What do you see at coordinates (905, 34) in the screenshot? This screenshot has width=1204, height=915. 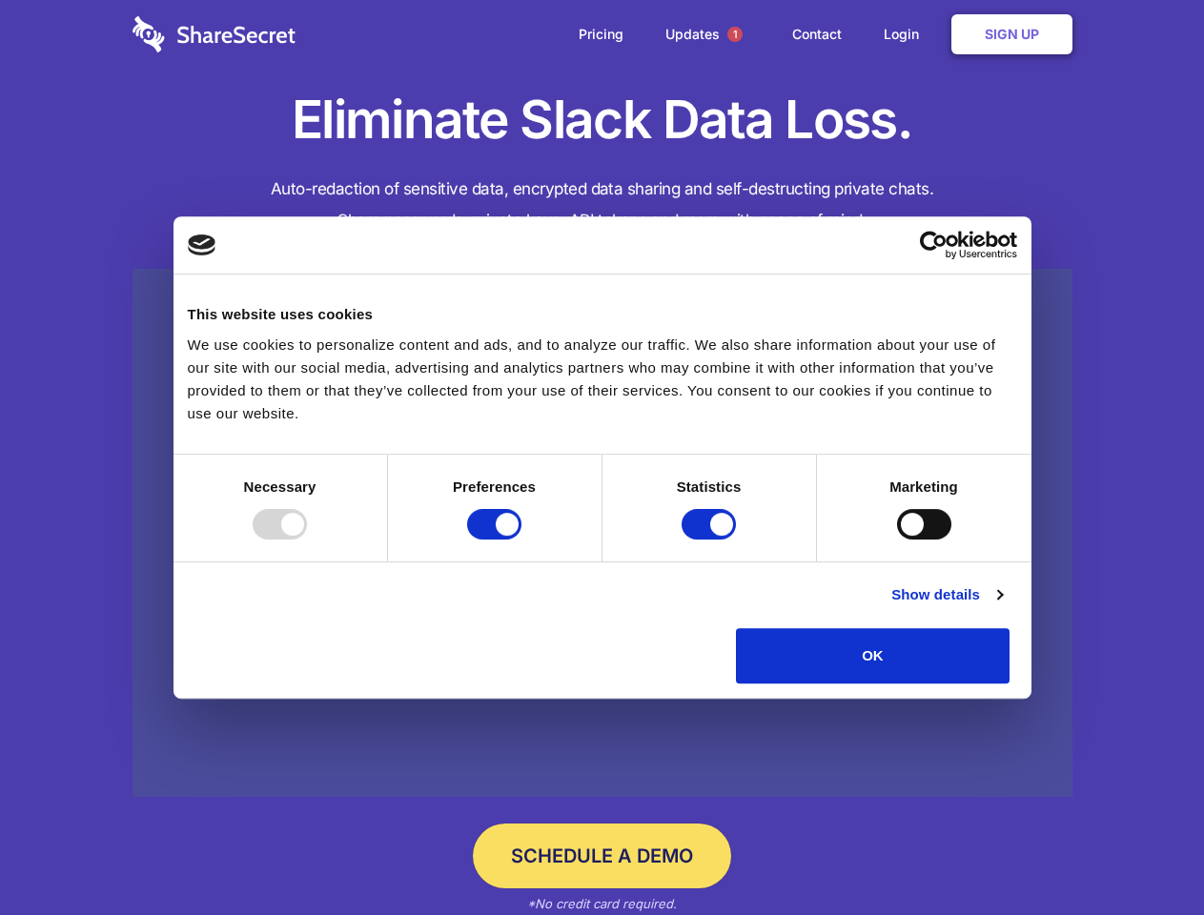 I see `a: Login` at bounding box center [905, 34].